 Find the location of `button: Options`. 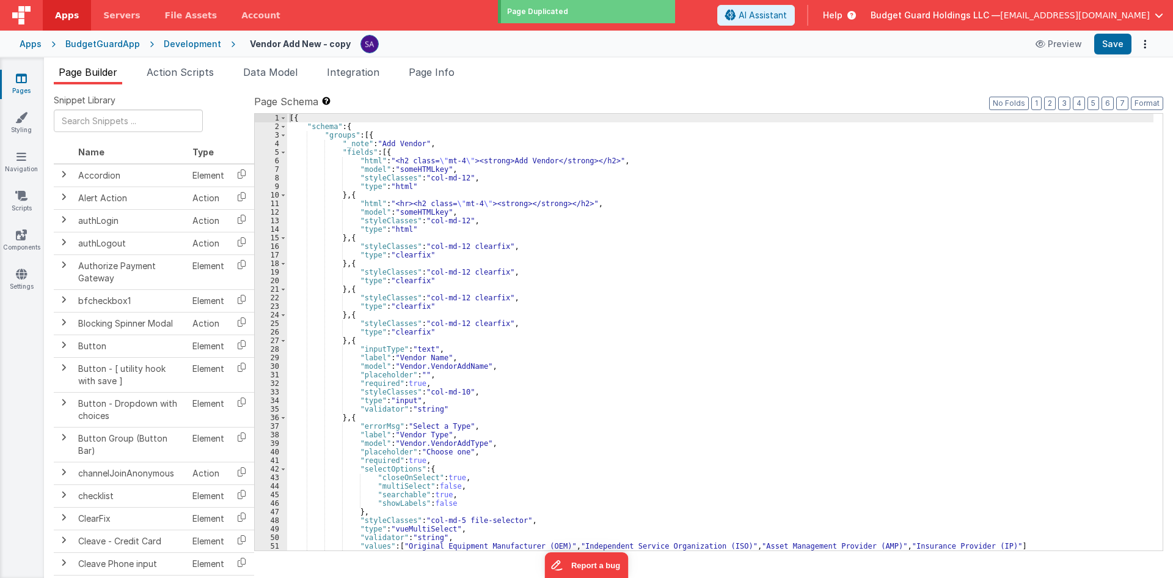

button: Options is located at coordinates (1145, 44).